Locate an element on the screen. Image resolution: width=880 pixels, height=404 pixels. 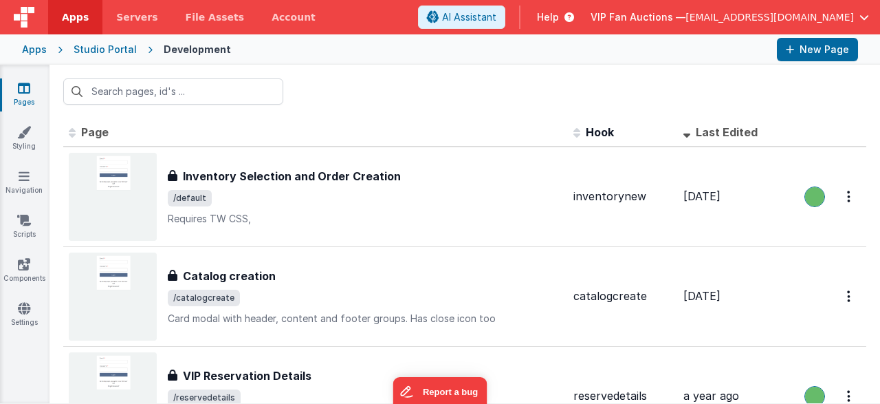
img: b741a219fae8fb8d4c9ddf88c934f7f7 is located at coordinates (815, 197).